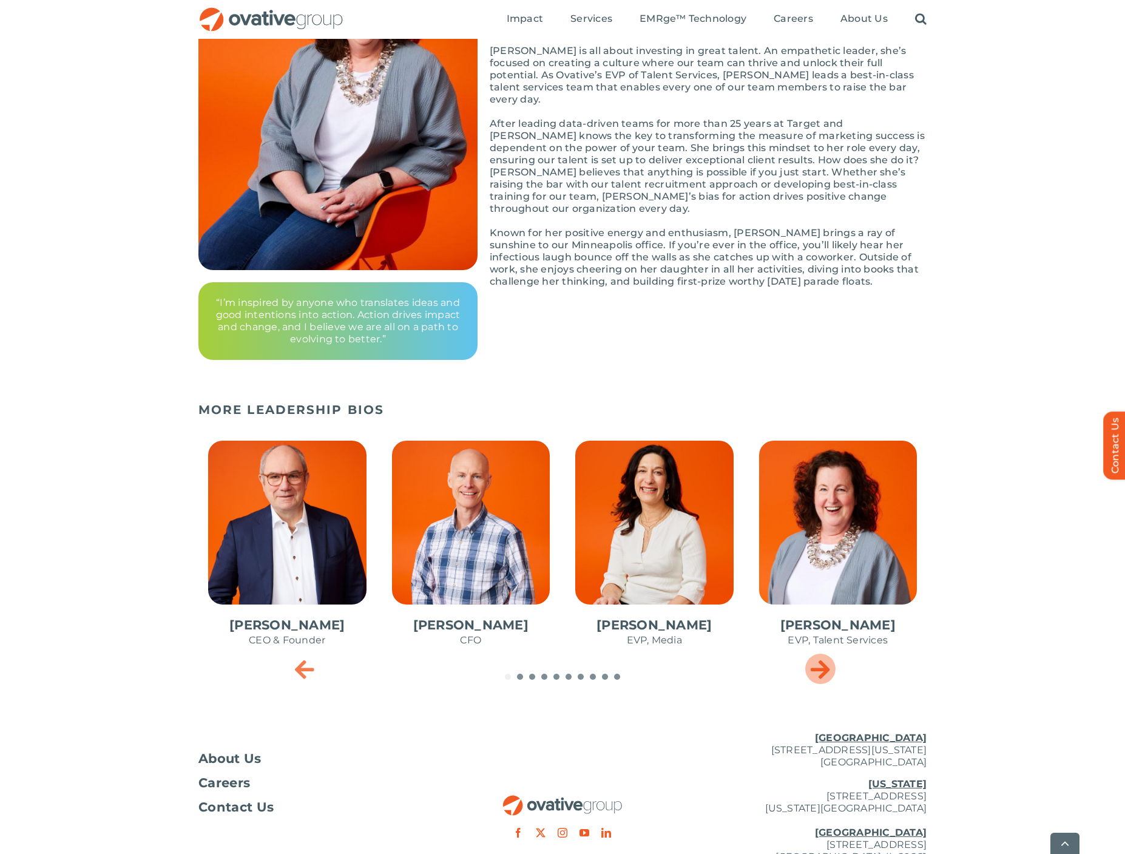  Describe the element at coordinates (305, 669) in the screenshot. I see `div: Previous slide` at that location.